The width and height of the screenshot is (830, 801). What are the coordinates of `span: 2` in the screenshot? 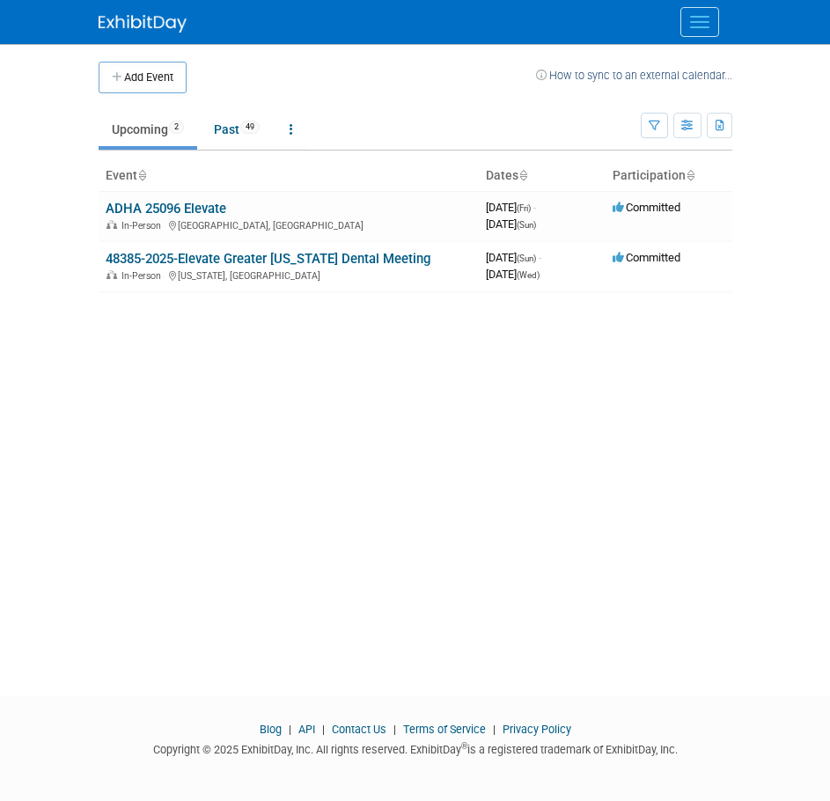 It's located at (176, 127).